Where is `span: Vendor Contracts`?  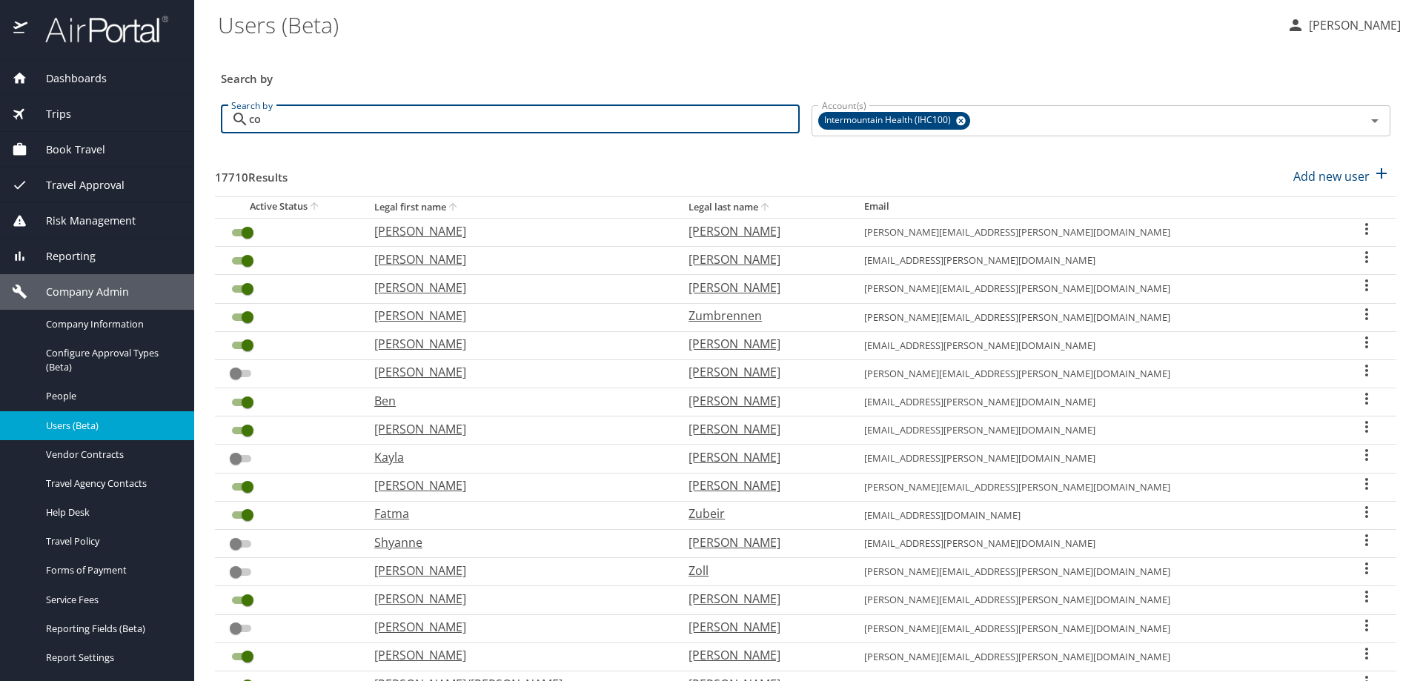
span: Vendor Contracts is located at coordinates (111, 454).